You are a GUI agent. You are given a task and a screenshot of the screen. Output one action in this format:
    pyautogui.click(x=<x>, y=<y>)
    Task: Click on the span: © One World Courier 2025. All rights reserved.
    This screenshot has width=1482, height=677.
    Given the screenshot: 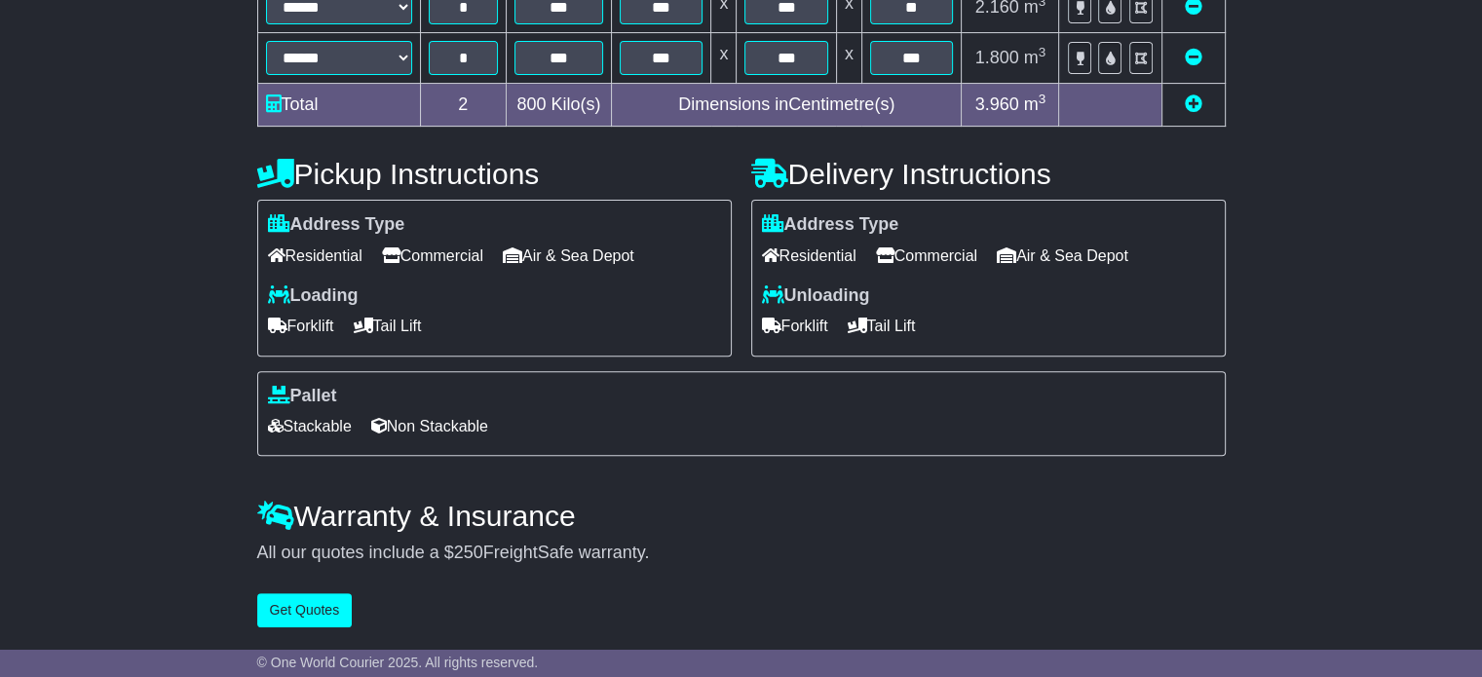 What is the action you would take?
    pyautogui.click(x=397, y=662)
    